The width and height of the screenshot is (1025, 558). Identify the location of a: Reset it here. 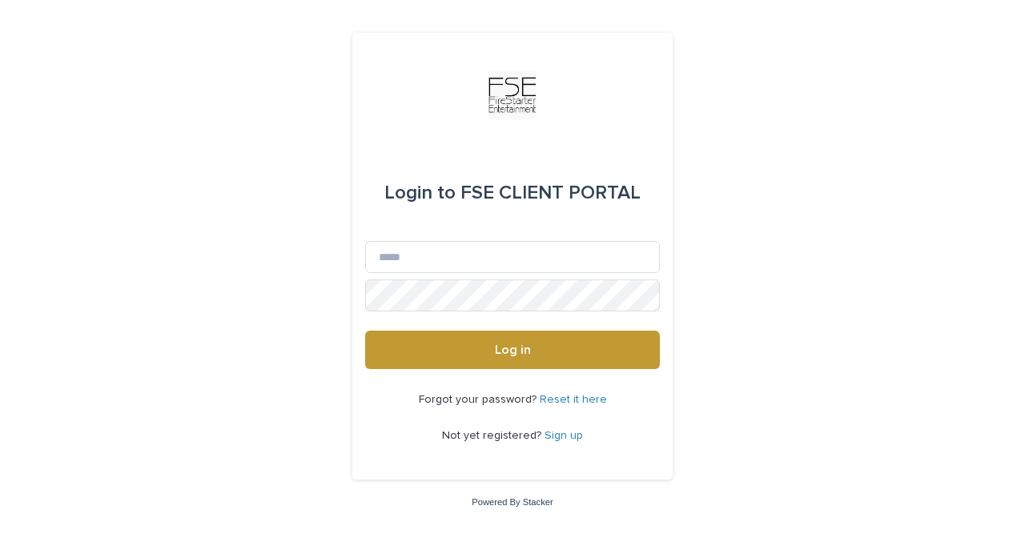
(573, 399).